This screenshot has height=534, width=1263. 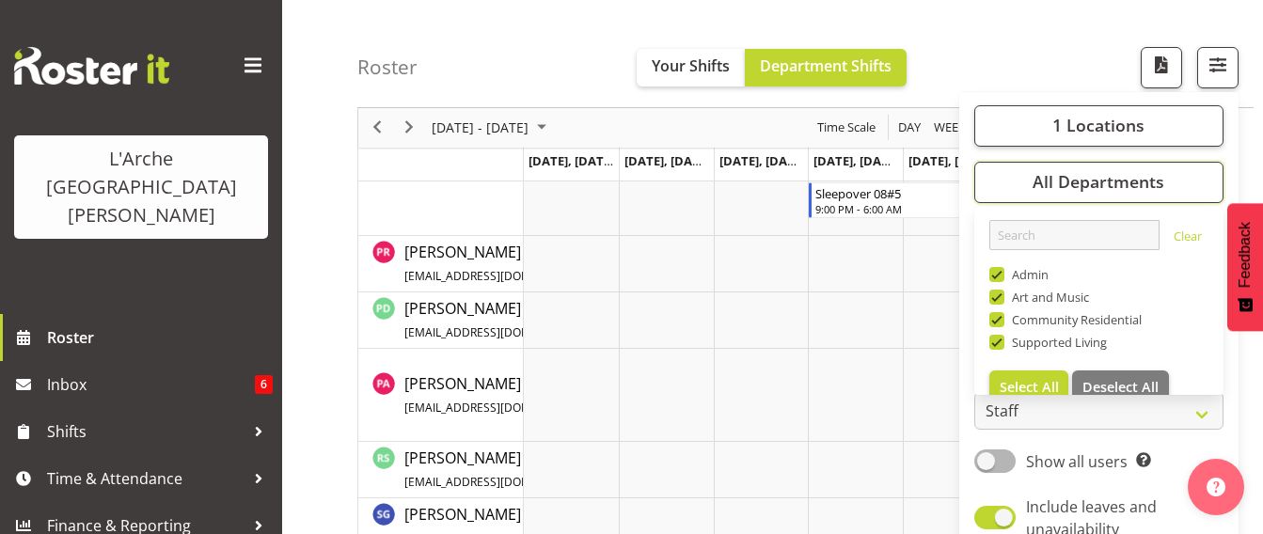 I want to click on span: Week, so click(x=950, y=128).